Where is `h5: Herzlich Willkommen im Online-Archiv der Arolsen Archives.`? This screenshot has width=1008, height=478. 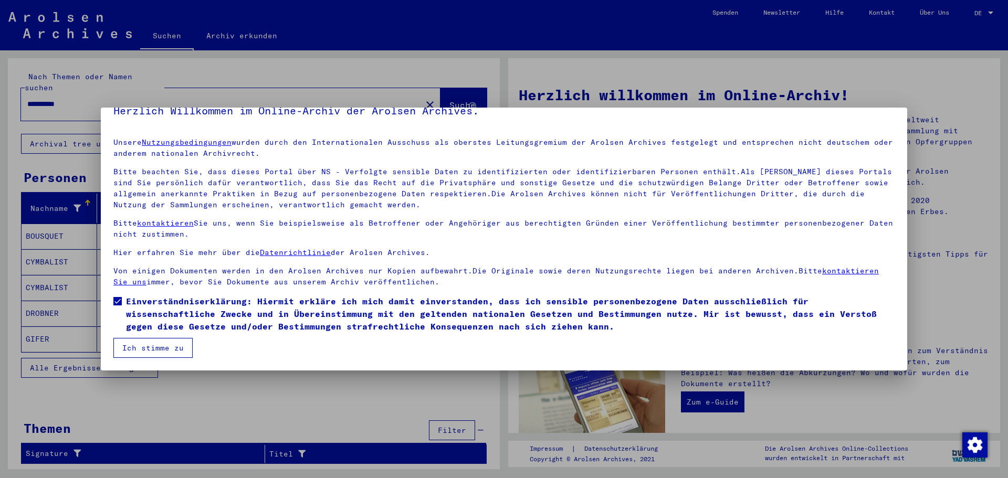 h5: Herzlich Willkommen im Online-Archiv der Arolsen Archives. is located at coordinates (504, 111).